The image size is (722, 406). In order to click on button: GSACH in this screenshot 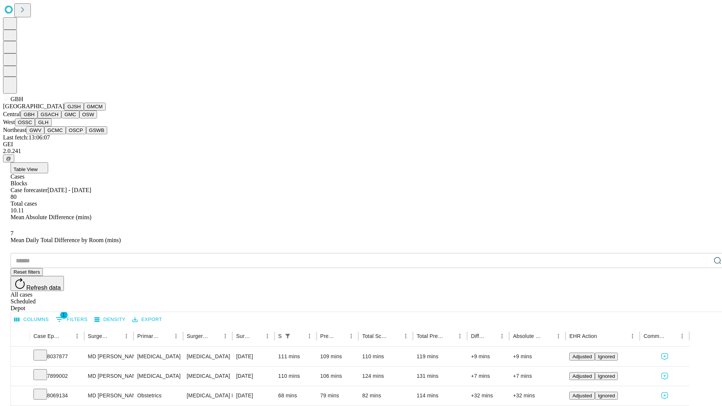, I will do `click(49, 114)`.